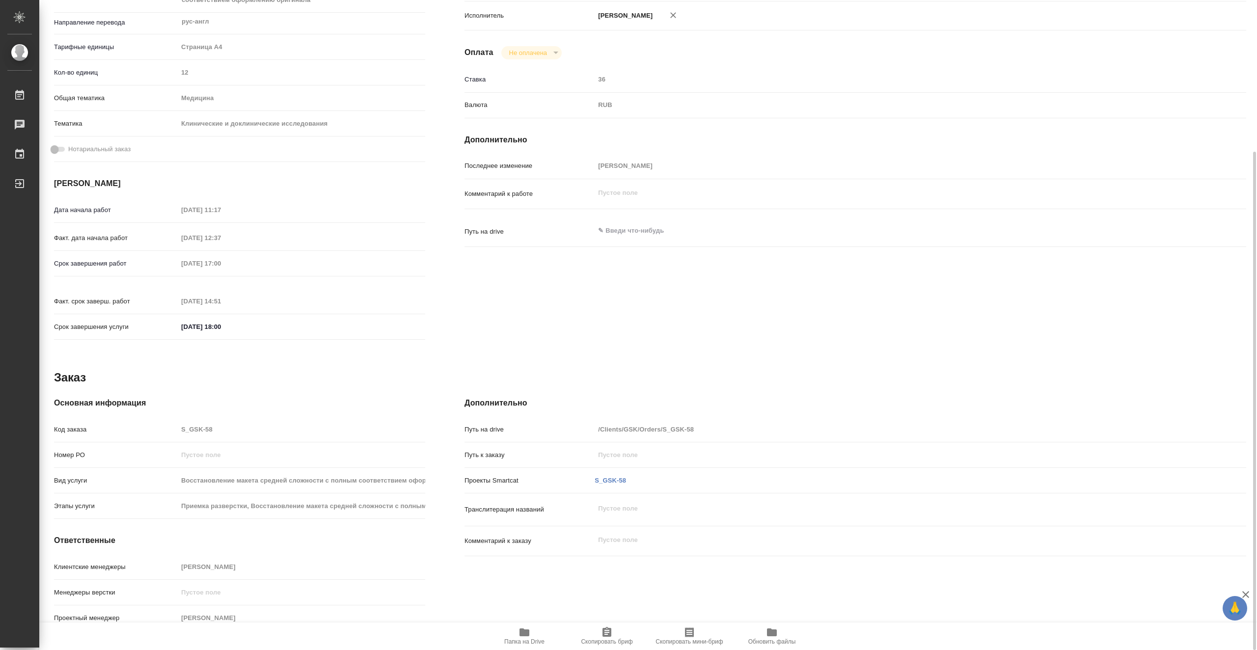 This screenshot has height=650, width=1257. I want to click on p: Общая тематика, so click(116, 98).